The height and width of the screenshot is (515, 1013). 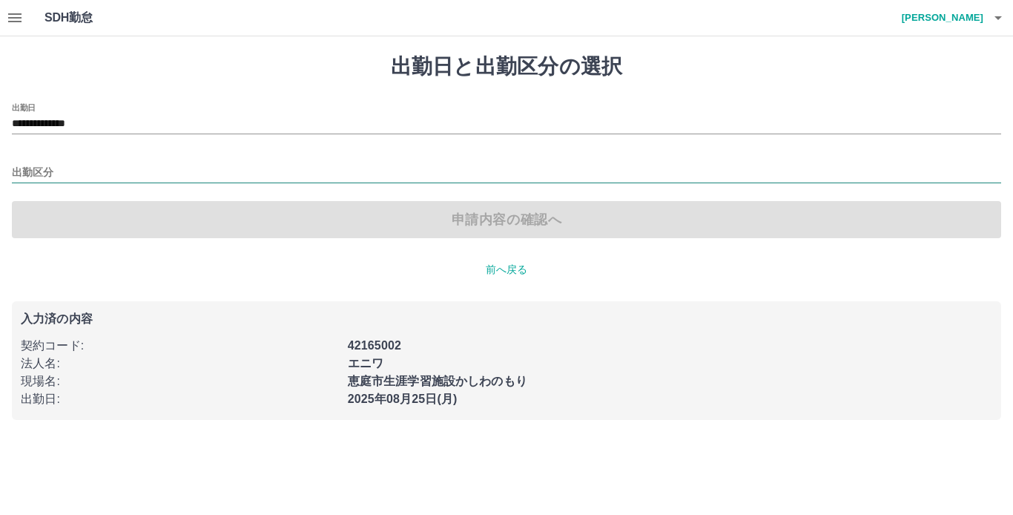 I want to click on p: 出勤日 :, so click(x=180, y=399).